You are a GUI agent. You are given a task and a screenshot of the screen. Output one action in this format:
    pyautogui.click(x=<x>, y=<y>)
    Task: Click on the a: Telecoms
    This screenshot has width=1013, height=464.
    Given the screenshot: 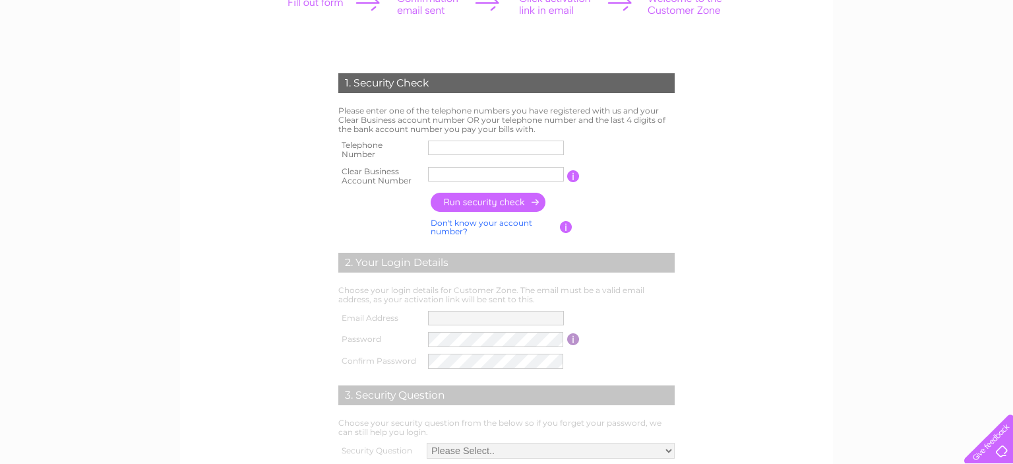 What is the action you would take?
    pyautogui.click(x=918, y=61)
    